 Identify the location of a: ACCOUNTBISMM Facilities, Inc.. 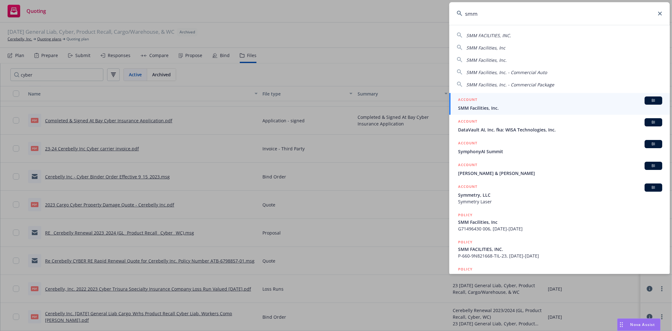
(559, 104).